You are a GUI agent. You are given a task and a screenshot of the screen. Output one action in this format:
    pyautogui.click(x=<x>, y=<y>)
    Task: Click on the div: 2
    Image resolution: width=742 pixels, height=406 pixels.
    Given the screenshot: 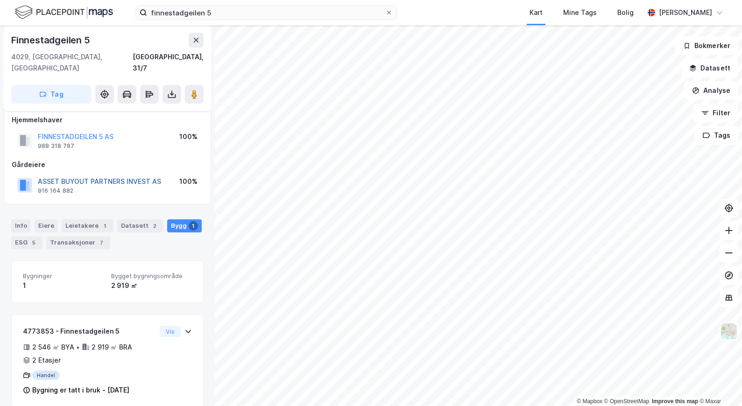 What is the action you would take?
    pyautogui.click(x=155, y=226)
    